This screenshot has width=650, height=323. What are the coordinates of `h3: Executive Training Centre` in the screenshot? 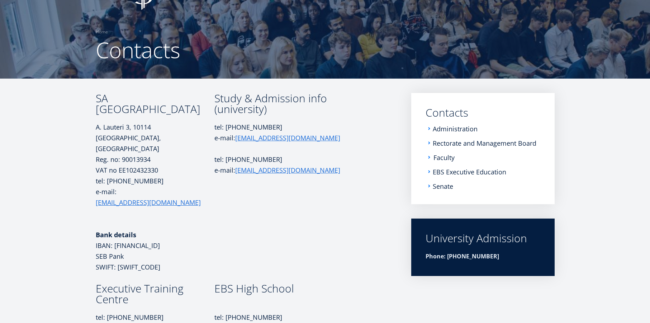 It's located at (155, 293).